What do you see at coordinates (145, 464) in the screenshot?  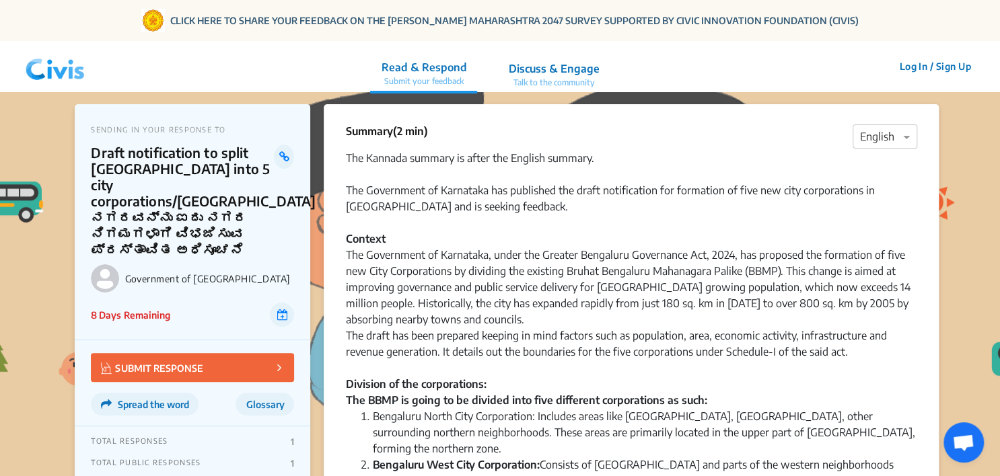 I see `p: TOTAL PUBLIC RESPONSES` at bounding box center [145, 464].